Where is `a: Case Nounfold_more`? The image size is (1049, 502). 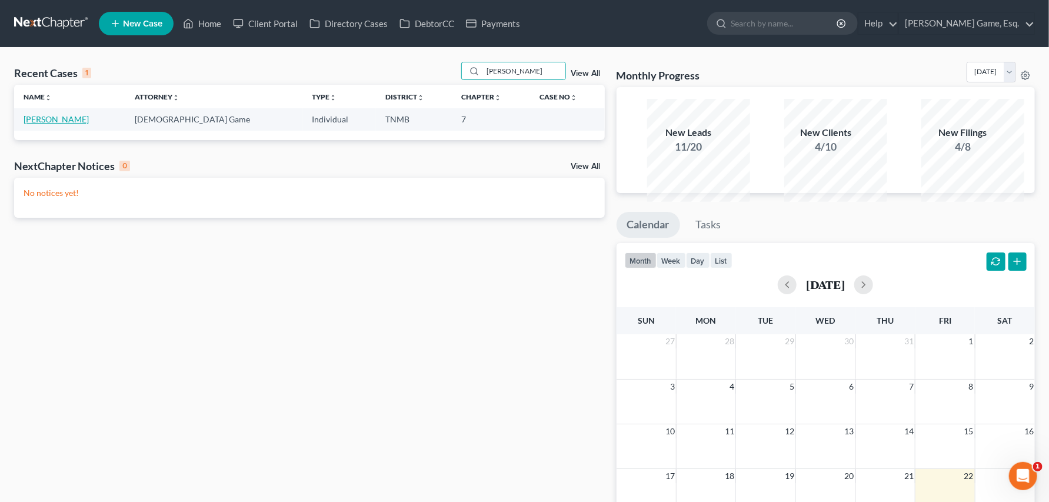 a: Case Nounfold_more is located at coordinates (559, 97).